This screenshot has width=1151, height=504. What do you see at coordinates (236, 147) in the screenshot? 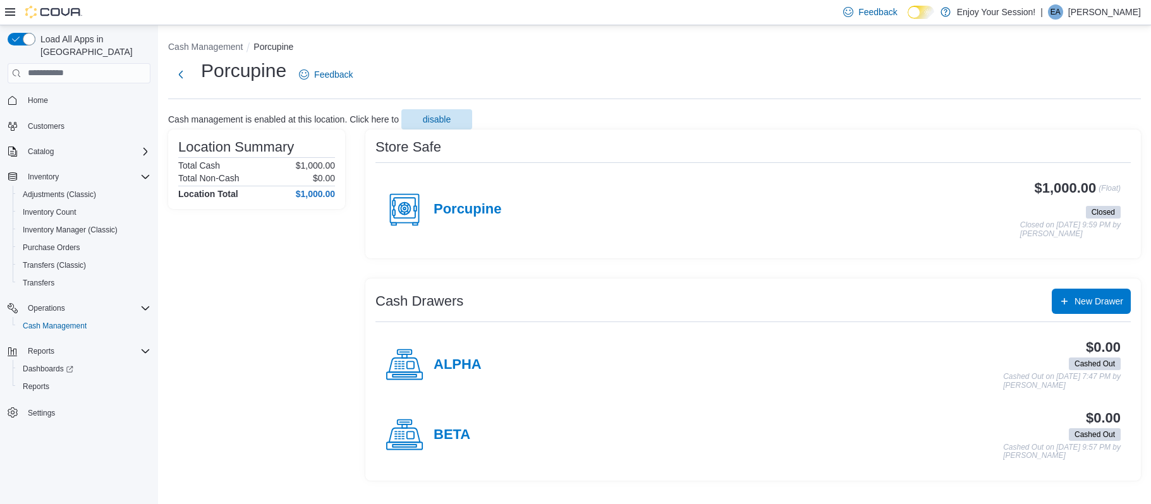
I see `h3: Location Summary` at bounding box center [236, 147].